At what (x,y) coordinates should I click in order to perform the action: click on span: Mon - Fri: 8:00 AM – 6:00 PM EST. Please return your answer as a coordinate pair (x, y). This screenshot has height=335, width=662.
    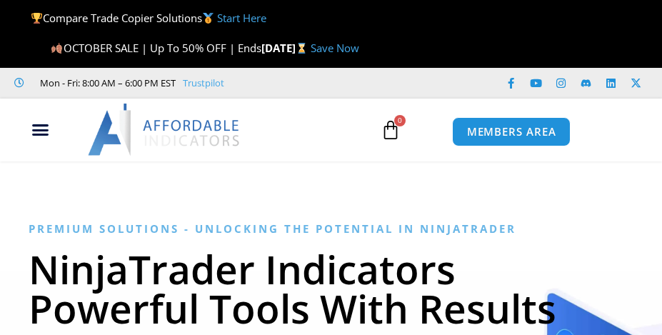
    Looking at the image, I should click on (106, 83).